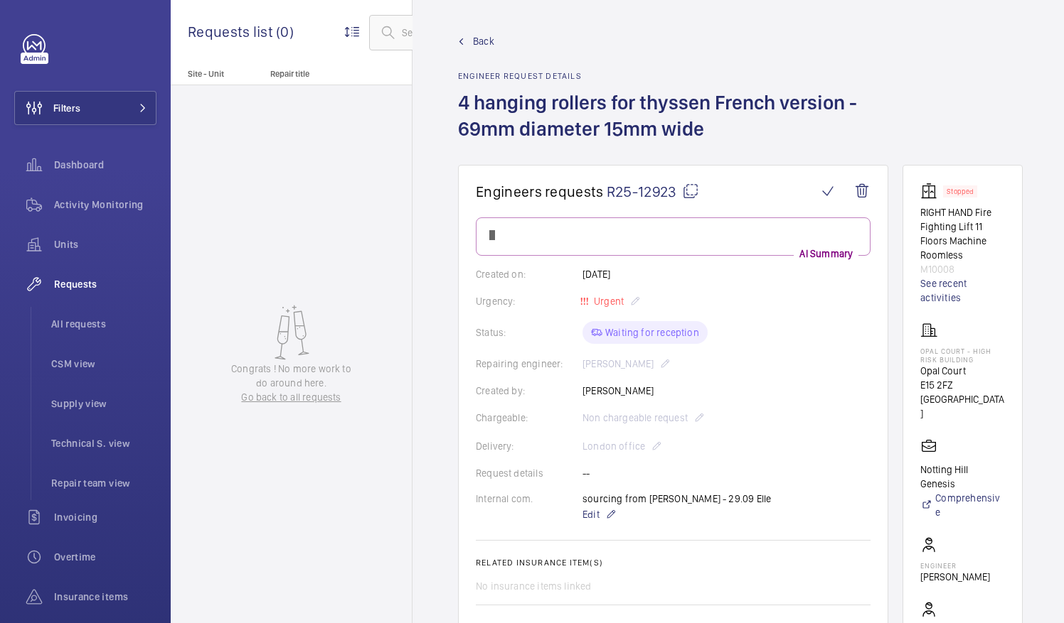 The height and width of the screenshot is (623, 1064). What do you see at coordinates (105, 245) in the screenshot?
I see `span: Units` at bounding box center [105, 245].